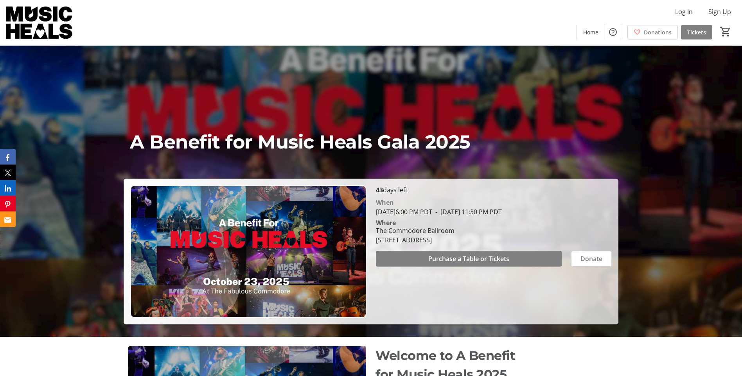 The height and width of the screenshot is (376, 742). What do you see at coordinates (385, 202) in the screenshot?
I see `div: When` at bounding box center [385, 202].